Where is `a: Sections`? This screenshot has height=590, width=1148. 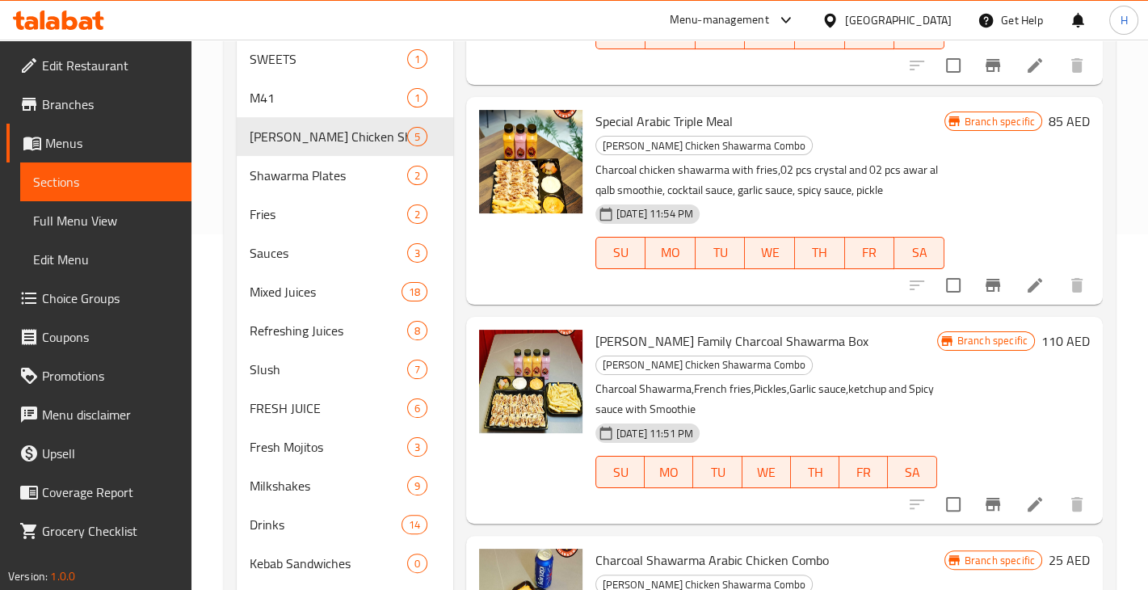 a: Sections is located at coordinates (106, 182).